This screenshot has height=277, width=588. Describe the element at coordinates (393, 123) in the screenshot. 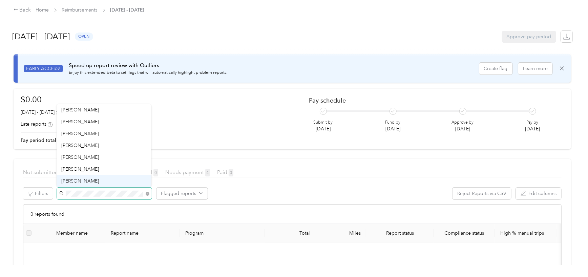

I see `p: Fund by` at that location.